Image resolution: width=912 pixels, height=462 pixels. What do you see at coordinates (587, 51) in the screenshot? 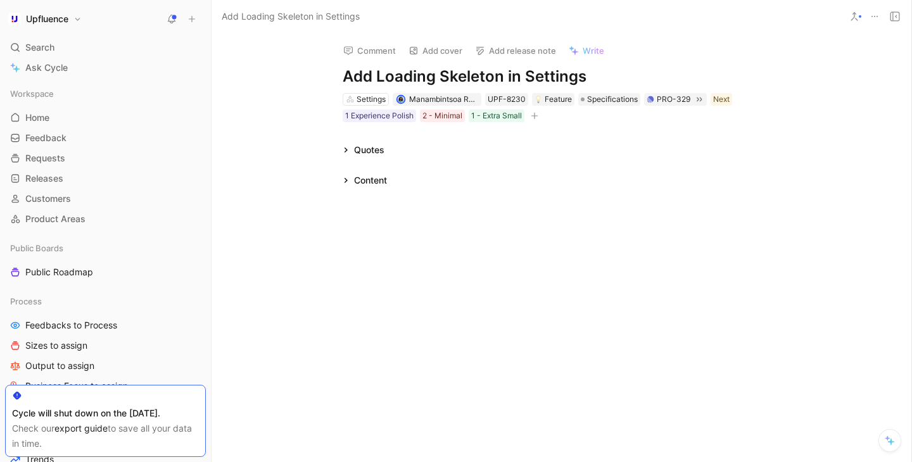
I see `button: Write` at bounding box center [587, 51].